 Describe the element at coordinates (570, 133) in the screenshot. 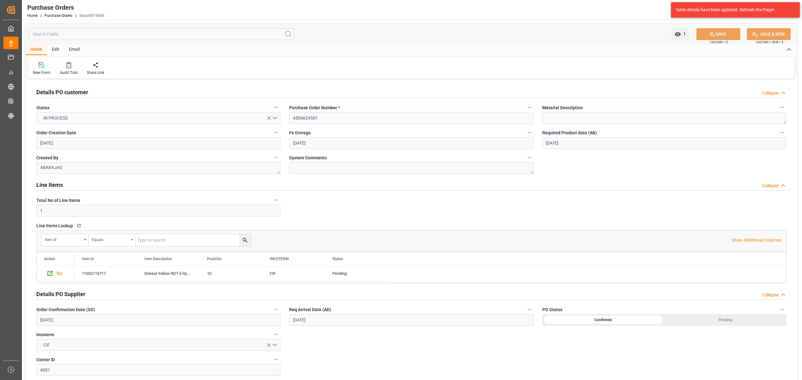

I see `span: Required Product date (AB)` at that location.